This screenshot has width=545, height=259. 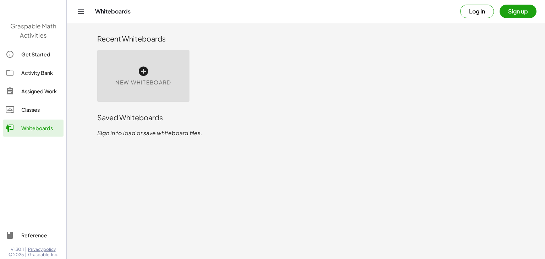 I want to click on a: Reference, so click(x=33, y=235).